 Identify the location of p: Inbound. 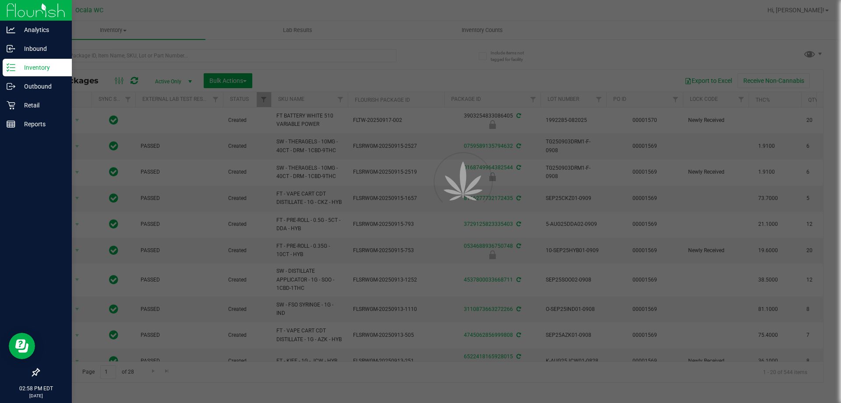
(42, 49).